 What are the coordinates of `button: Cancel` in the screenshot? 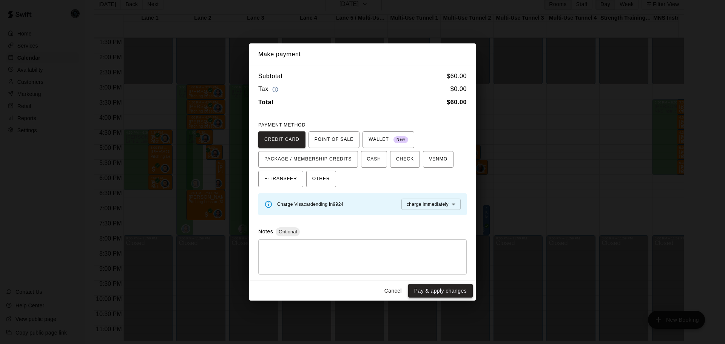 It's located at (393, 291).